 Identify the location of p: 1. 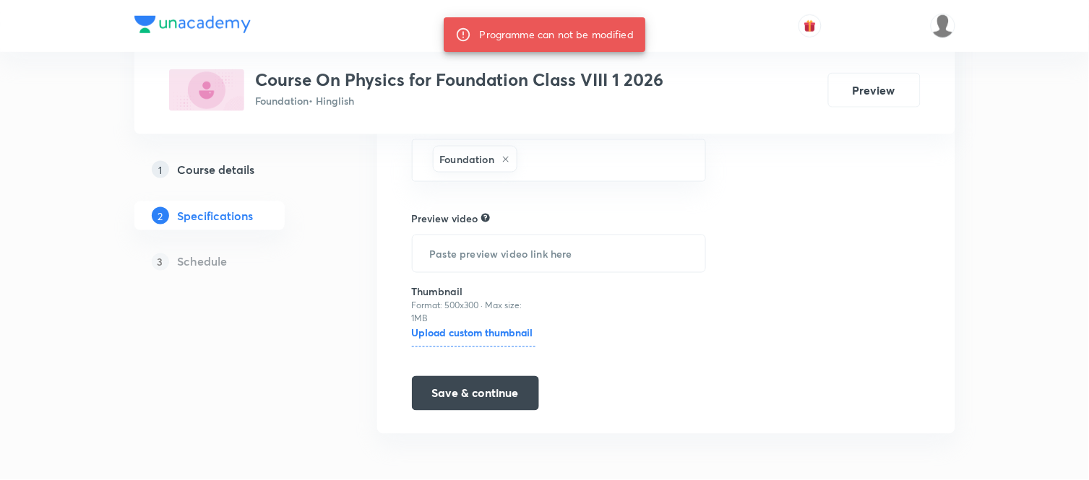
(160, 170).